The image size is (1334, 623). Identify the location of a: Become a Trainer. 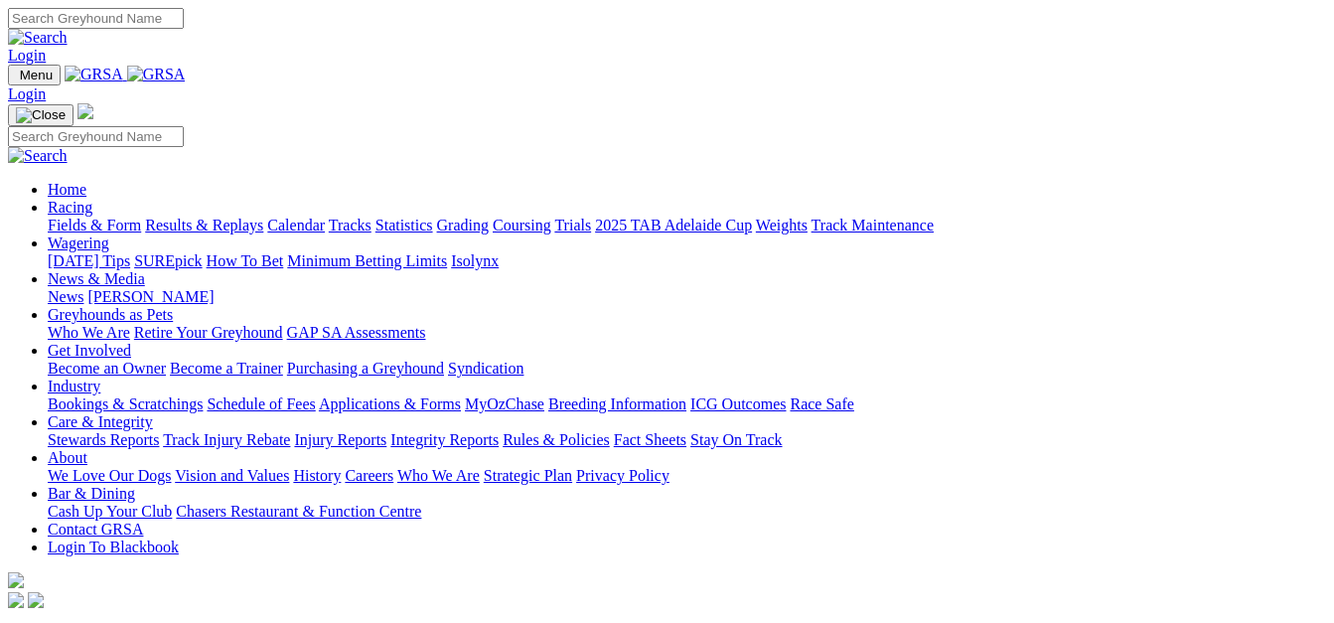
(227, 368).